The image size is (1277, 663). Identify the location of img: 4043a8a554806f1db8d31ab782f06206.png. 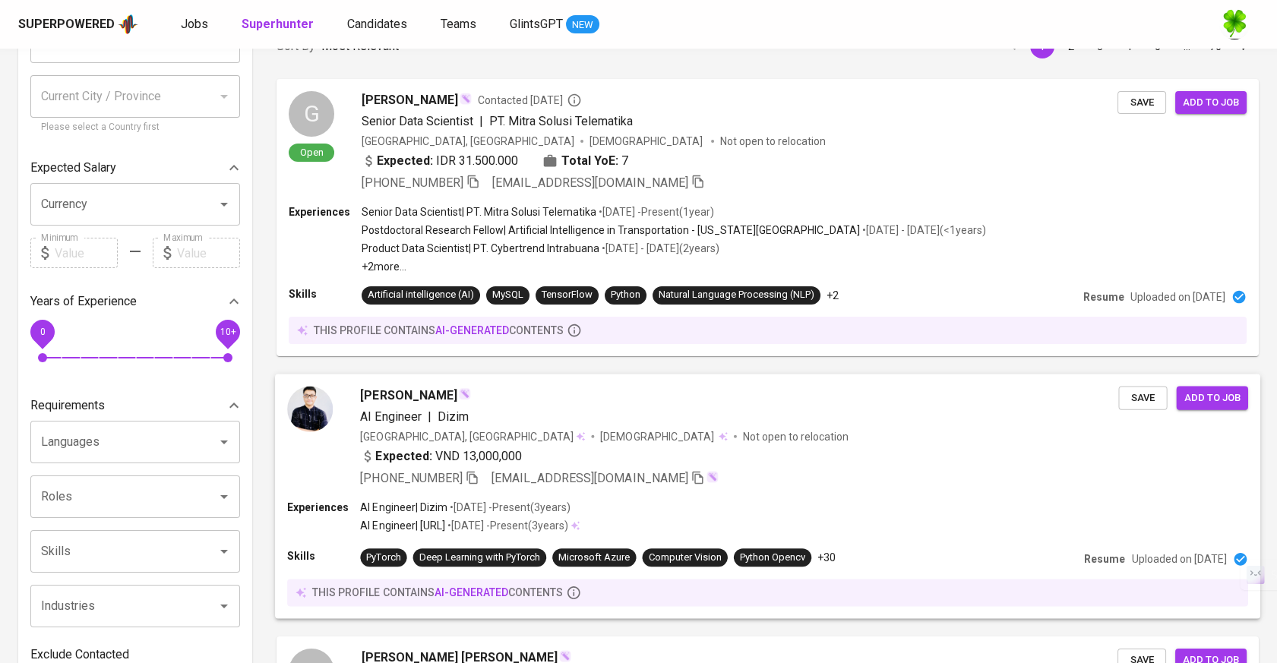
(310, 409).